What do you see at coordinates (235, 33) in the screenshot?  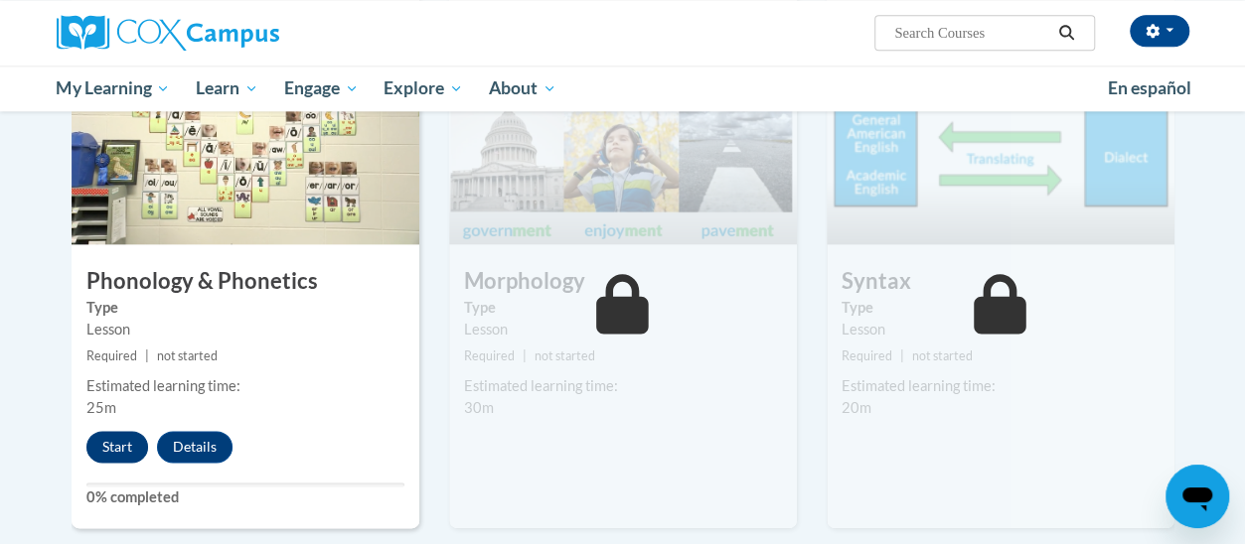 I see `a: Cox Campus` at bounding box center [235, 33].